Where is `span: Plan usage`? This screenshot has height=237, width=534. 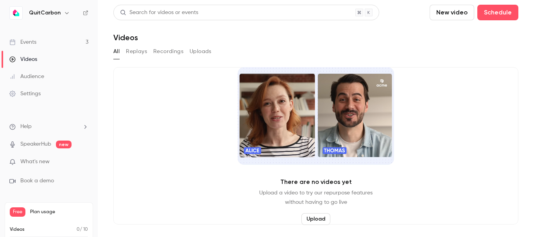
span: Plan usage is located at coordinates (59, 212).